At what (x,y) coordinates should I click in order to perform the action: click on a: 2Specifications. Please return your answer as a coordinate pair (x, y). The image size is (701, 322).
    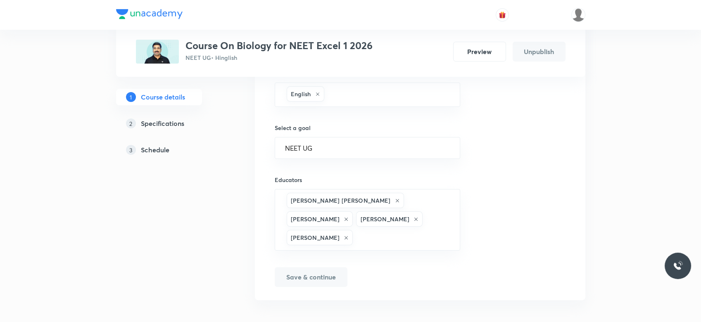
    Looking at the image, I should click on (172, 123).